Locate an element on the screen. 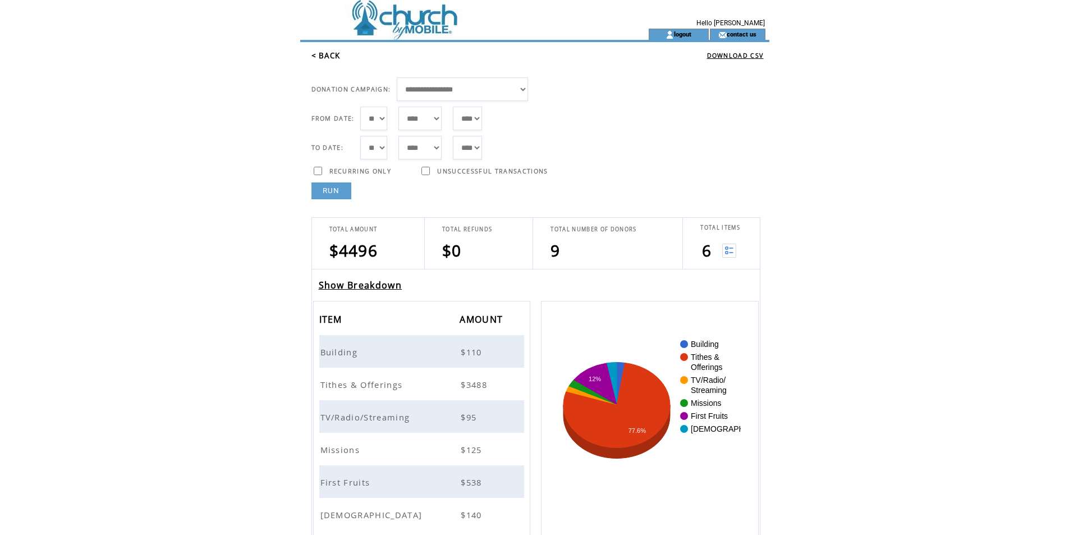  img: contact_us_icon.gif is located at coordinates (722, 35).